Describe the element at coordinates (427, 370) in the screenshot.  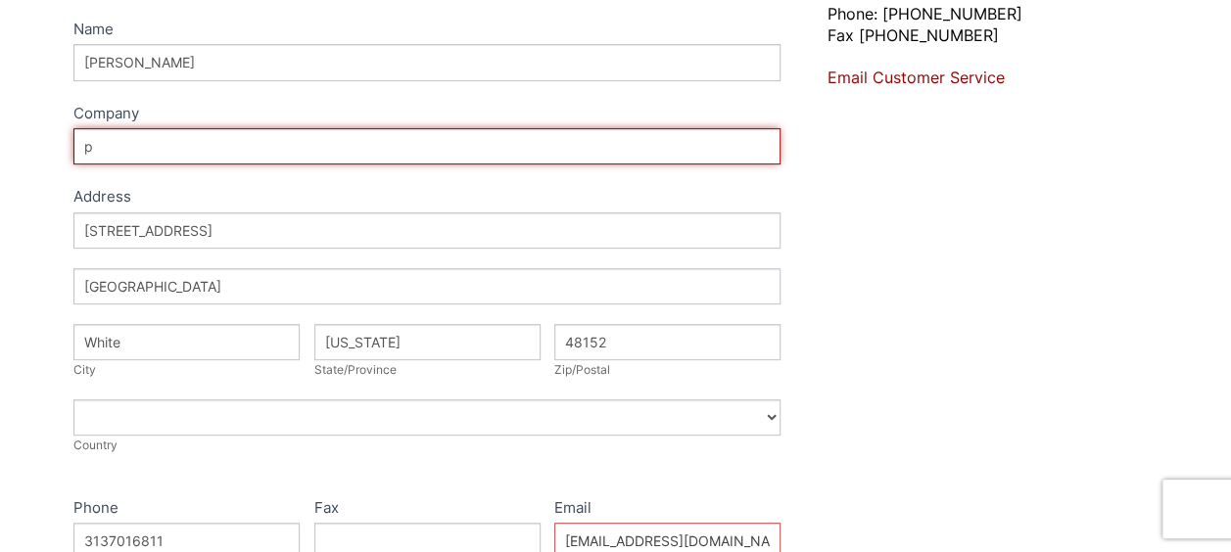
I see `div: State/Province` at that location.